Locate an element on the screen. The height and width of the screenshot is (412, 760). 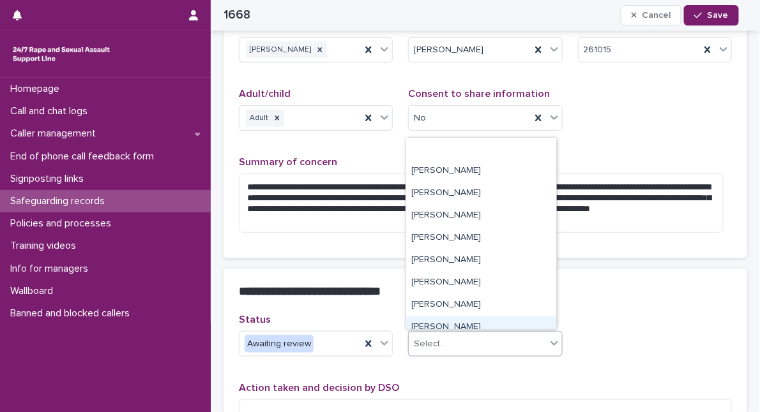
div: Anna Reilly is located at coordinates (481, 260).